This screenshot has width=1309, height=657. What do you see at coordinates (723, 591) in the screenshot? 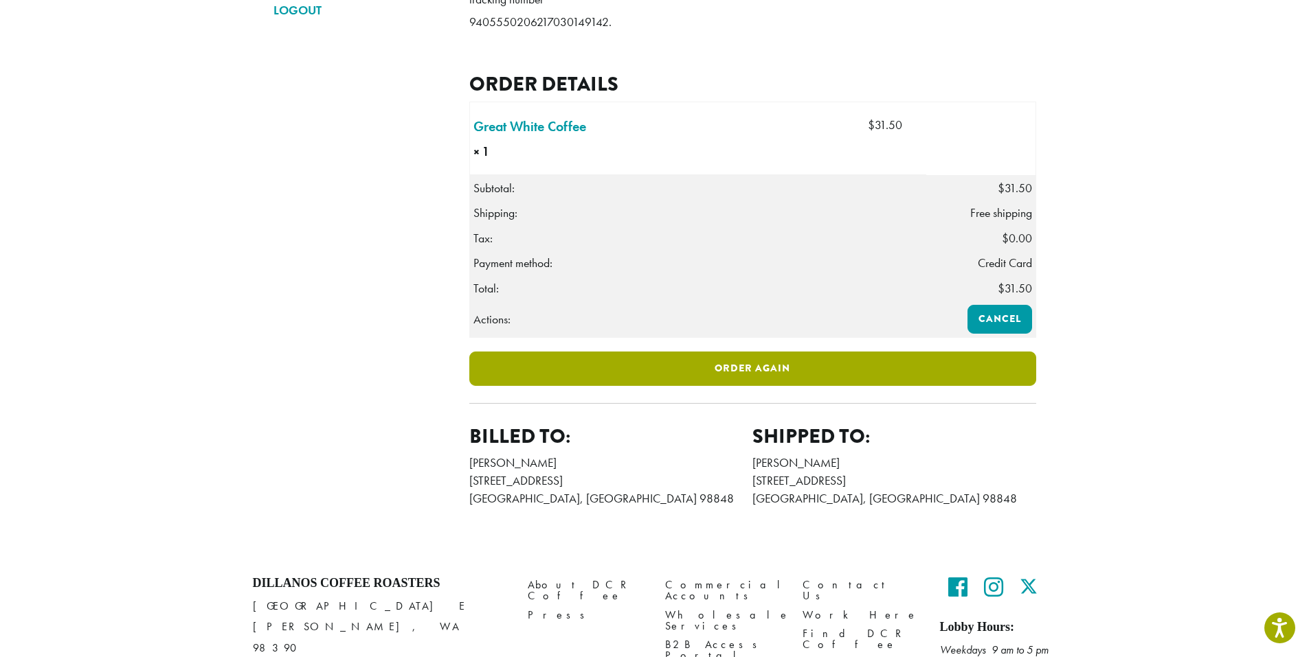
I see `a: Commercial Accounts` at bounding box center [723, 591].